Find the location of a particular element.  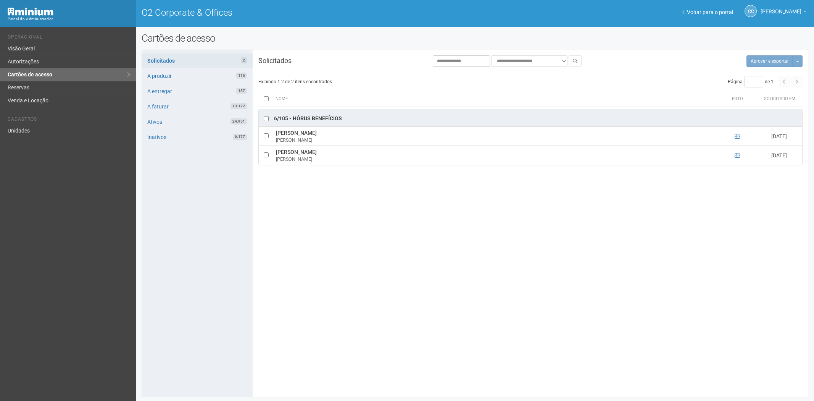

div: Painel do Administrador is located at coordinates (69, 19).